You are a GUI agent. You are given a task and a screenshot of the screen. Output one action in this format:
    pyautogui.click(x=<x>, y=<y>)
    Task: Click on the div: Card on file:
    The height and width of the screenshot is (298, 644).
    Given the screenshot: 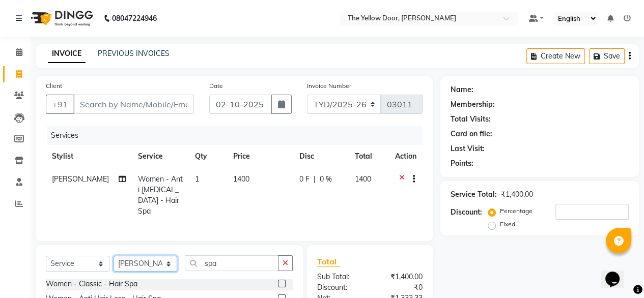 What is the action you would take?
    pyautogui.click(x=471, y=134)
    